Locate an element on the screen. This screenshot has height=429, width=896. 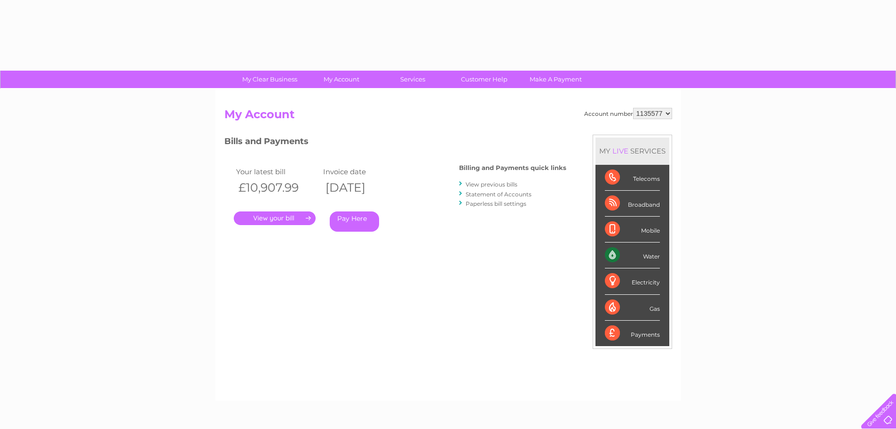
h4: Billing and Payments quick links is located at coordinates (513, 167).